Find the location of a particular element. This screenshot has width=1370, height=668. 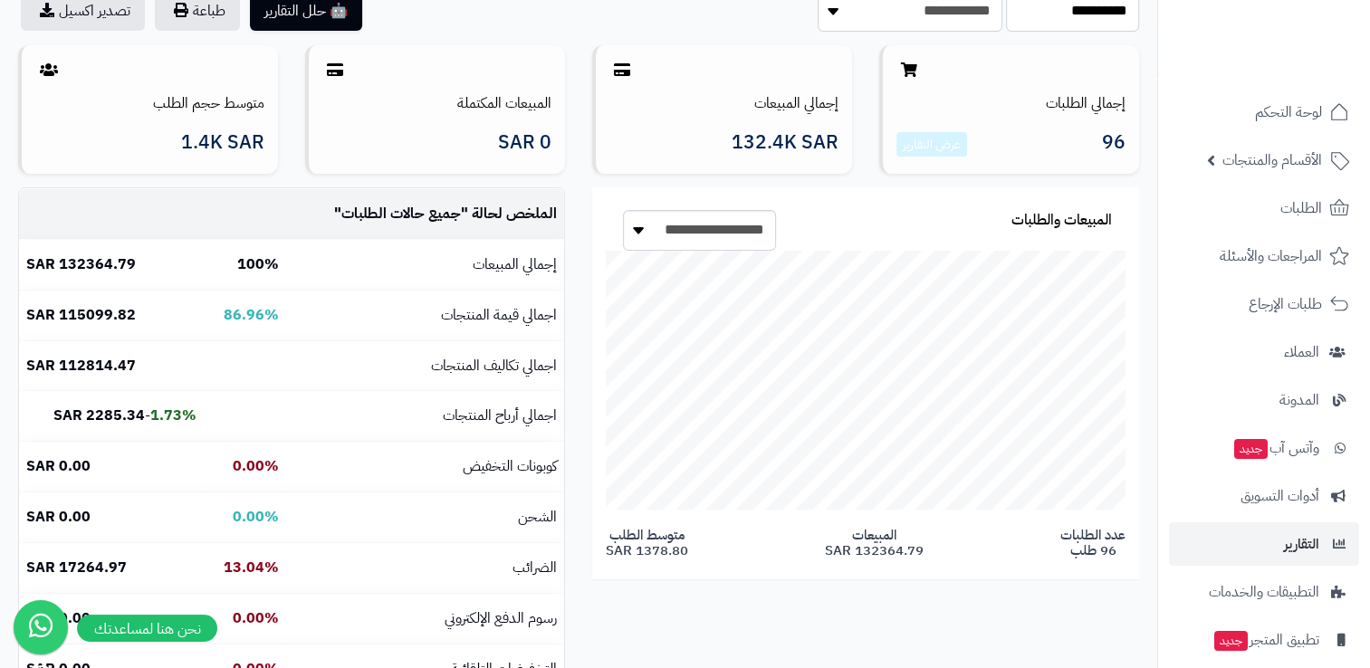

span: 96 is located at coordinates (1114, 145).